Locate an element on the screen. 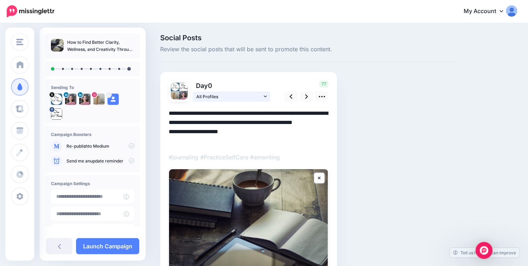 Image resolution: width=528 pixels, height=266 pixels. img: Missinglettr is located at coordinates (30, 11).